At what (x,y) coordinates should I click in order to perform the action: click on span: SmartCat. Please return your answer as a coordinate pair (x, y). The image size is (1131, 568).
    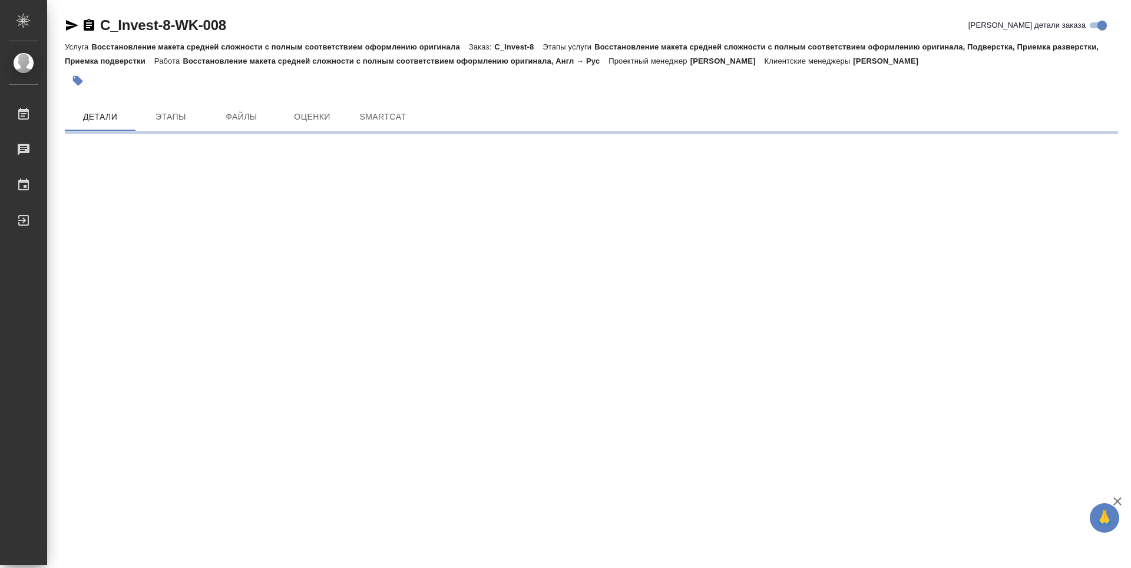
    Looking at the image, I should click on (383, 117).